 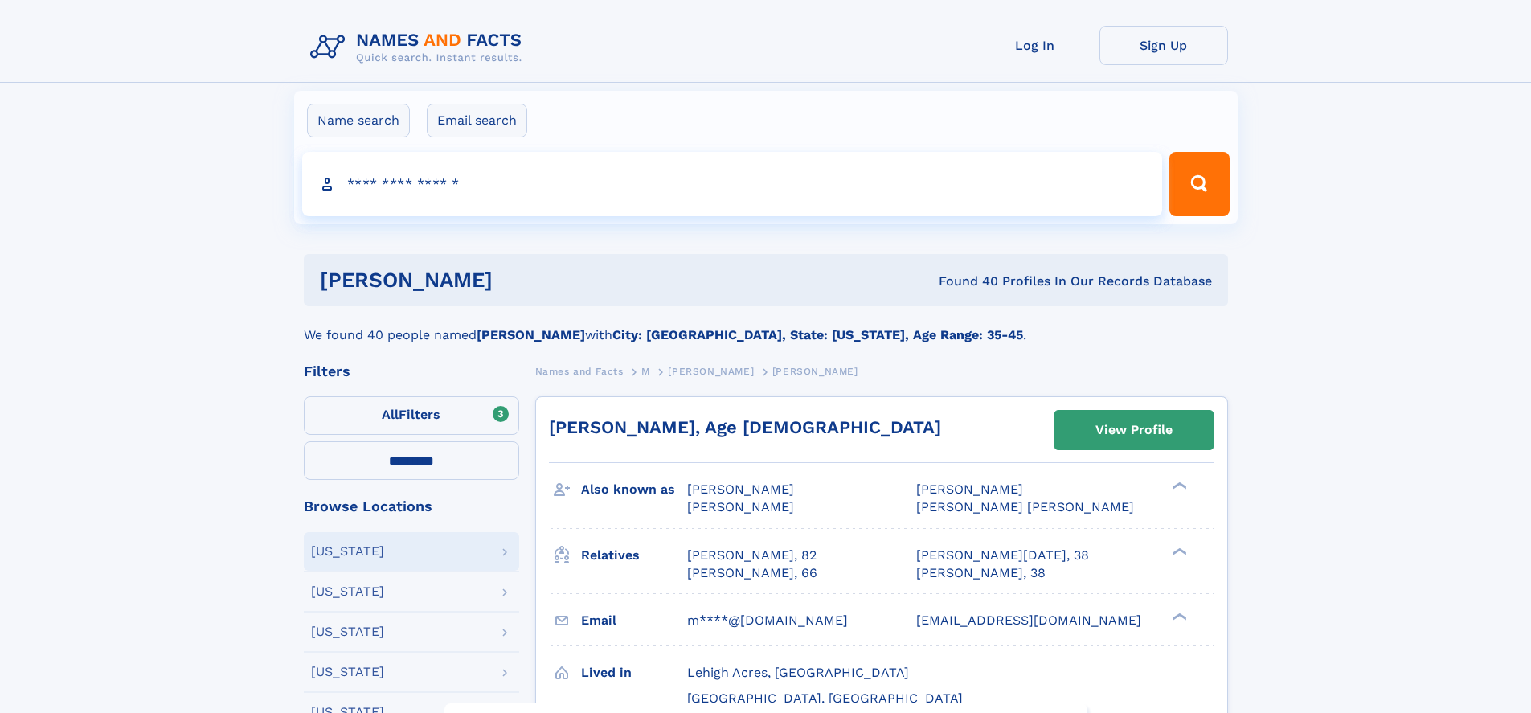 I want to click on a: View Profile, so click(x=1134, y=430).